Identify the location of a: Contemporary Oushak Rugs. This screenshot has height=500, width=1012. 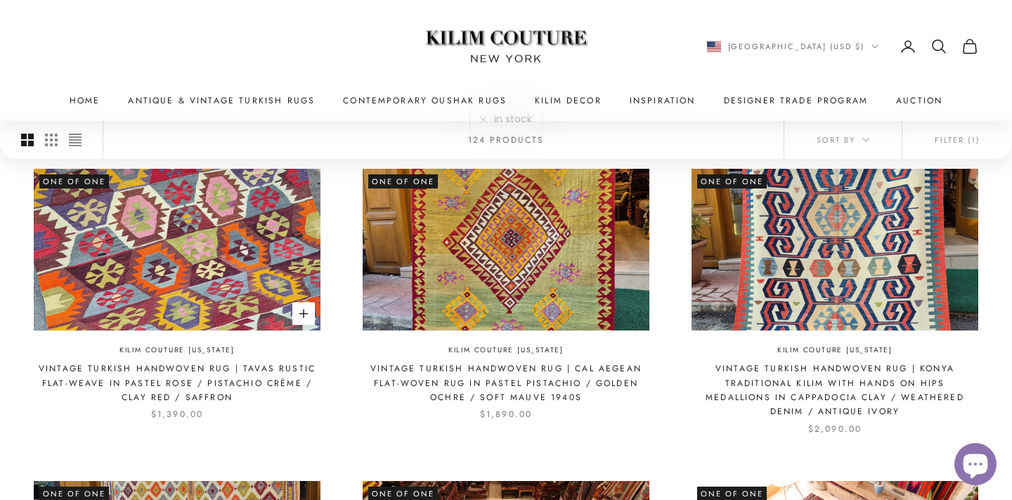
(425, 101).